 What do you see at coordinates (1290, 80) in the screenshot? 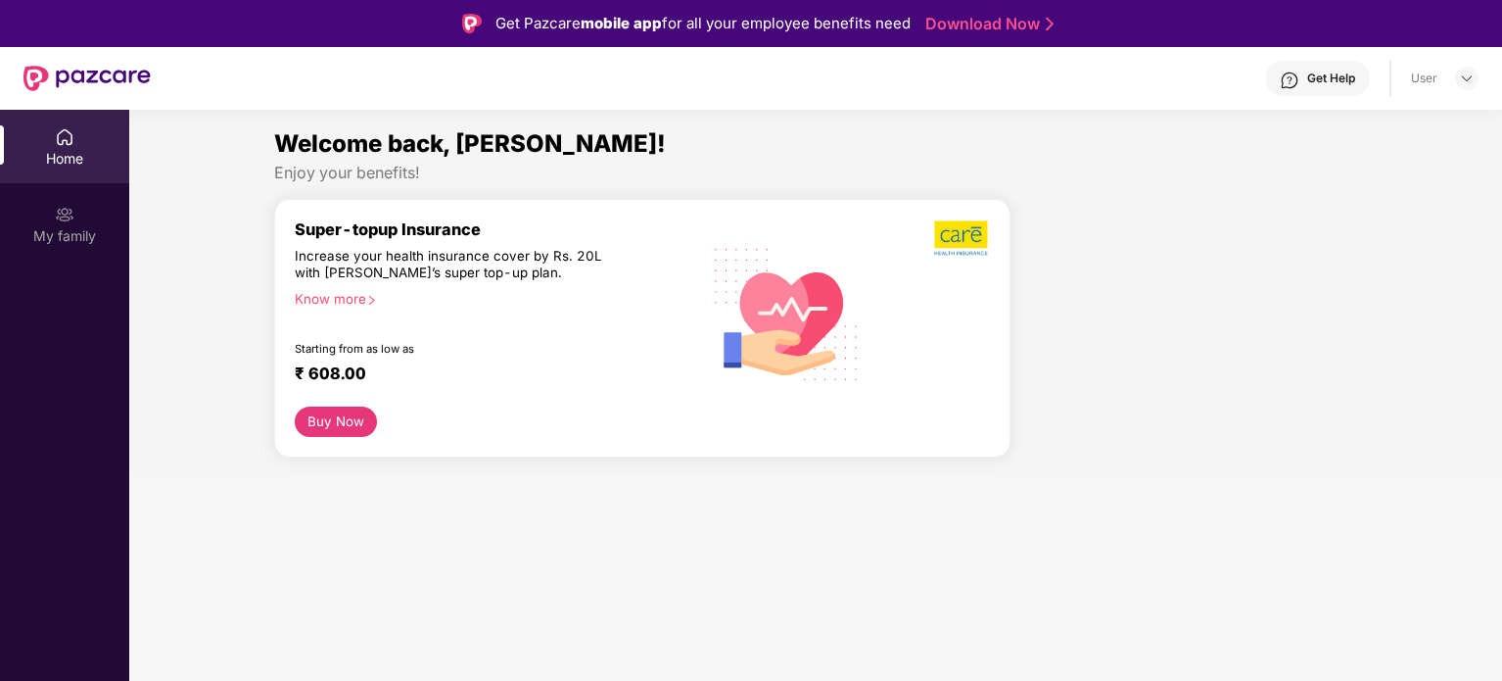
I see `img: svg+xml;base64,PHN2ZyBpZD0iSGVscC0zMngzMiIgeG1sbnM9Imh0dHA6Ly93d3cudzMub3JnLzIwMDAvc3ZnIiB3aWR0aD...` at bounding box center [1290, 80].